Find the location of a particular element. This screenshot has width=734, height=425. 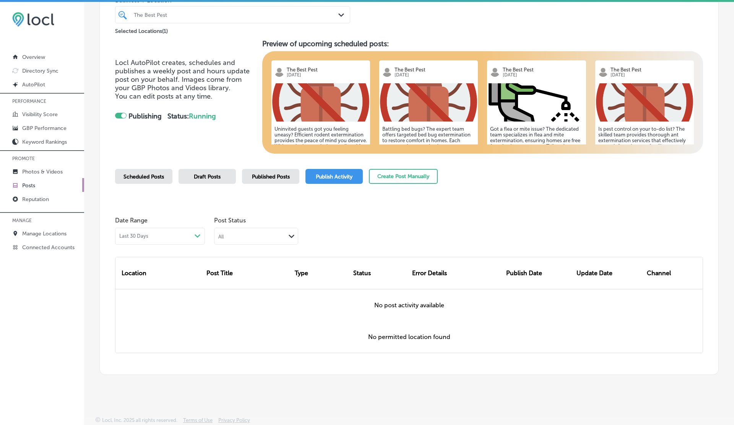

span: Last 30 Days is located at coordinates (134, 236).